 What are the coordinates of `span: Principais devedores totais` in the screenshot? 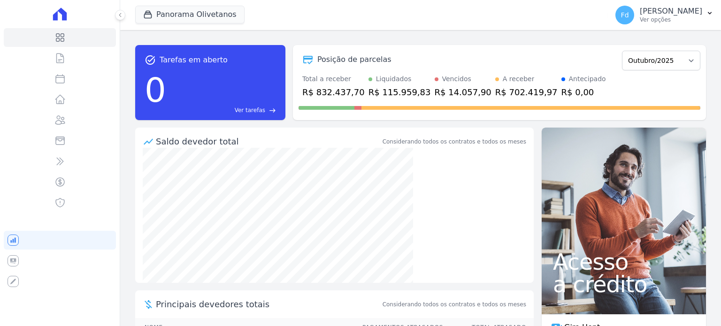 It's located at (268, 304).